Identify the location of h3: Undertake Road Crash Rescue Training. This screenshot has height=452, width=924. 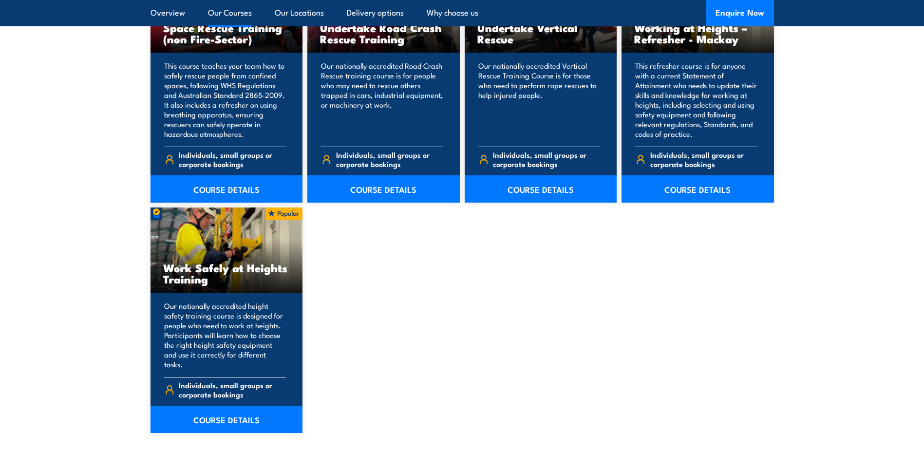
(383, 33).